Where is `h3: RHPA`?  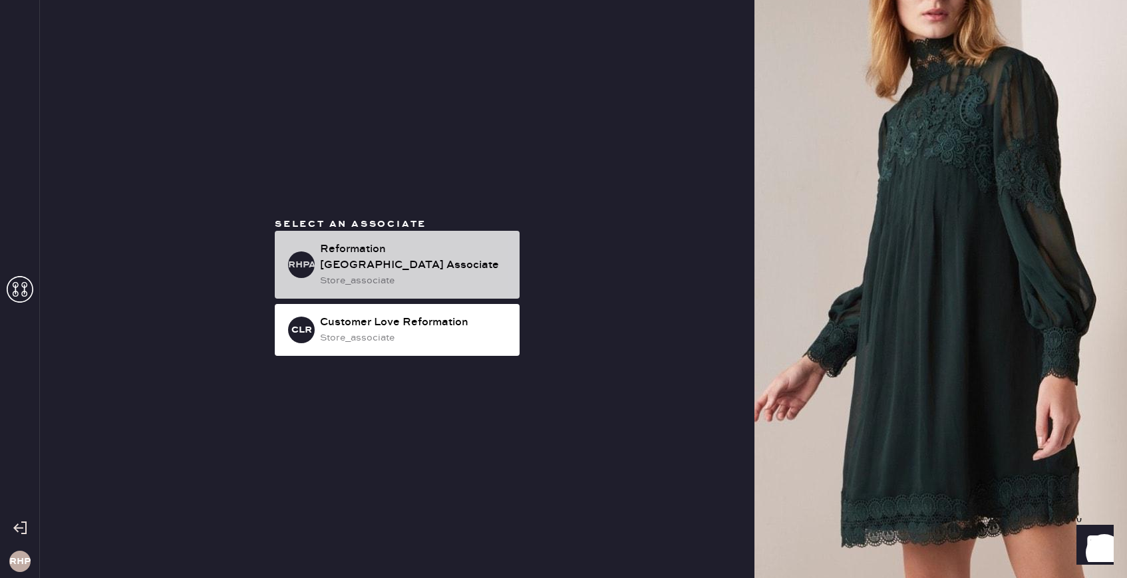
h3: RHPA is located at coordinates (301, 265).